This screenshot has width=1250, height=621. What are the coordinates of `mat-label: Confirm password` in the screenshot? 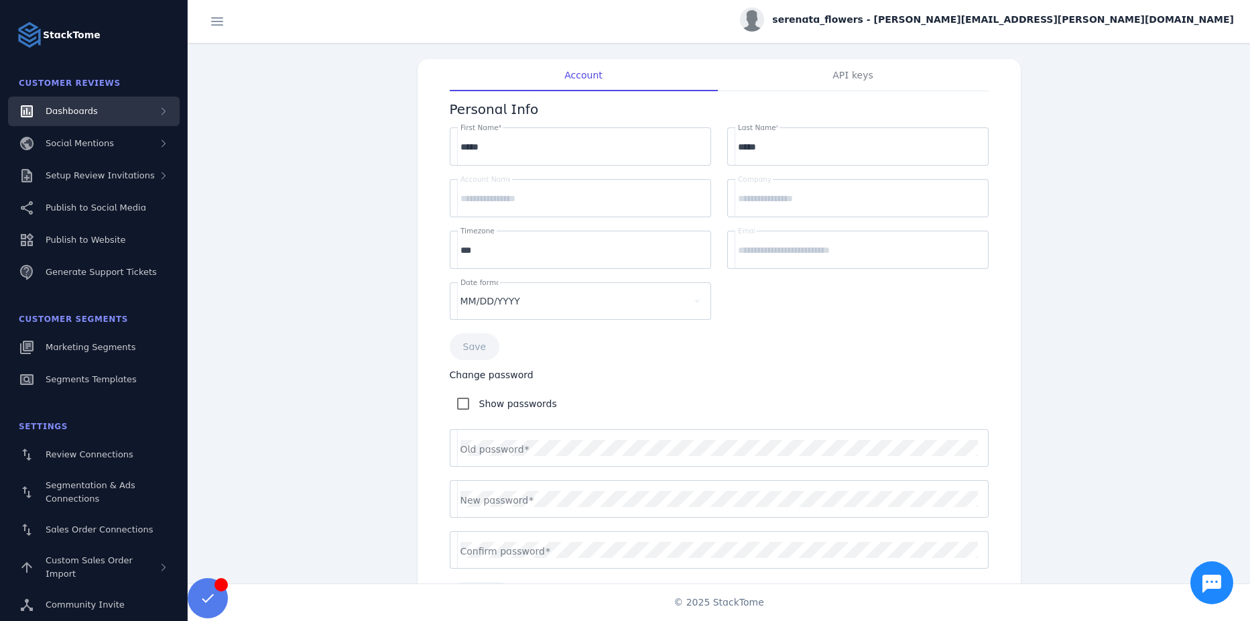 It's located at (503, 551).